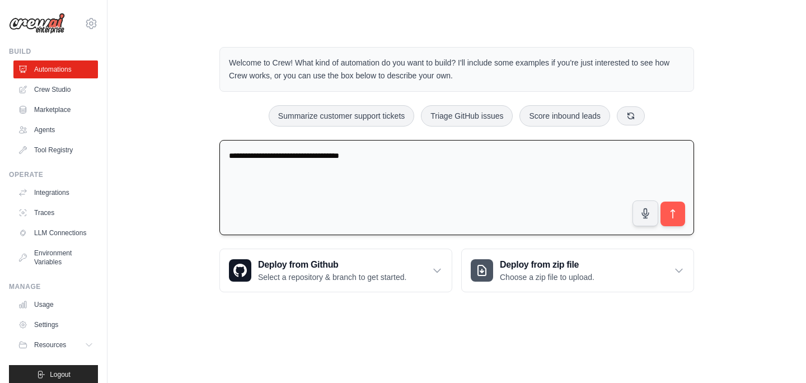 The image size is (806, 383). I want to click on button: Summarize customer support tickets, so click(341, 116).